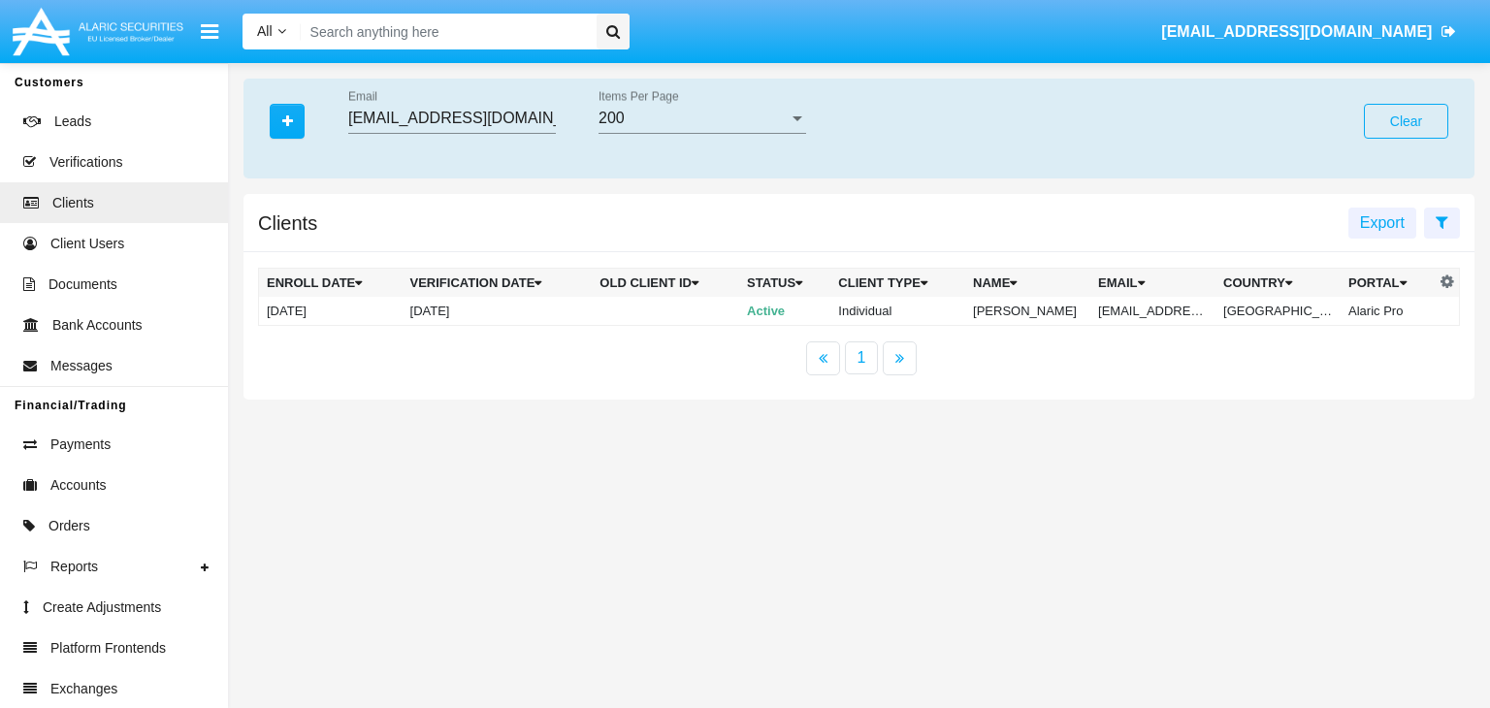 The width and height of the screenshot is (1490, 708). What do you see at coordinates (785, 283) in the screenshot?
I see `th: Status` at bounding box center [785, 283].